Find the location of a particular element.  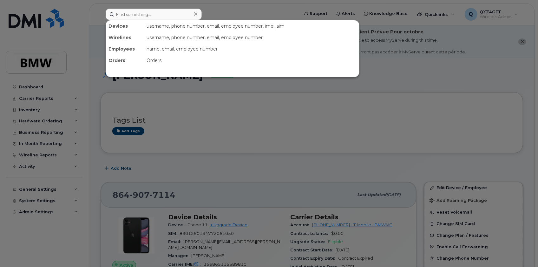

div: username, phone number, email, employee number, imei, sim is located at coordinates (252, 26).